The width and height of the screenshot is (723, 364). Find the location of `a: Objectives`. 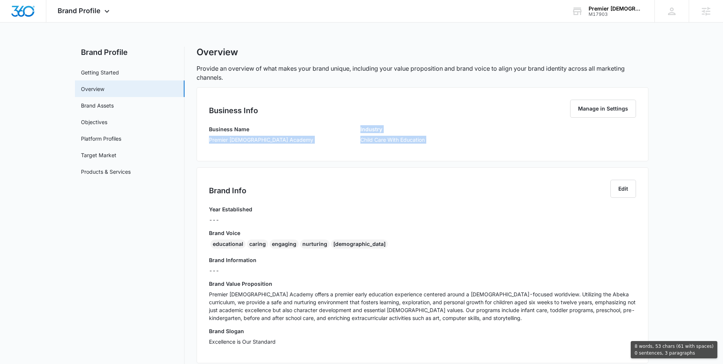

a: Objectives is located at coordinates (94, 122).